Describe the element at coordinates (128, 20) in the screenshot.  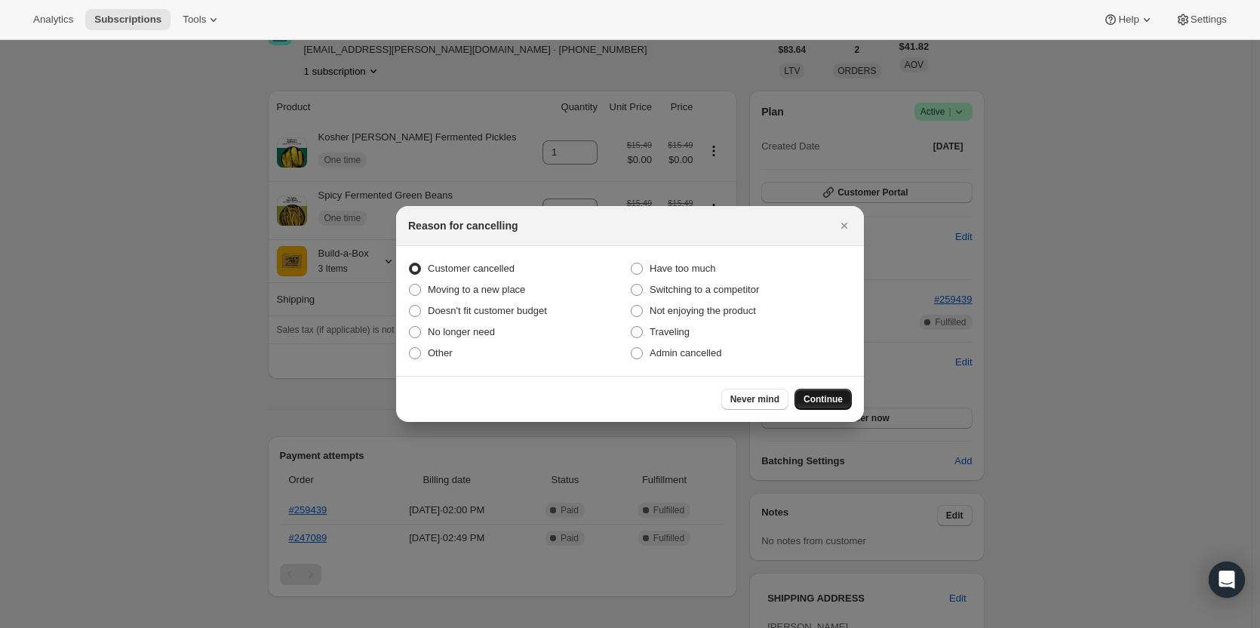
I see `button: Subscriptions` at that location.